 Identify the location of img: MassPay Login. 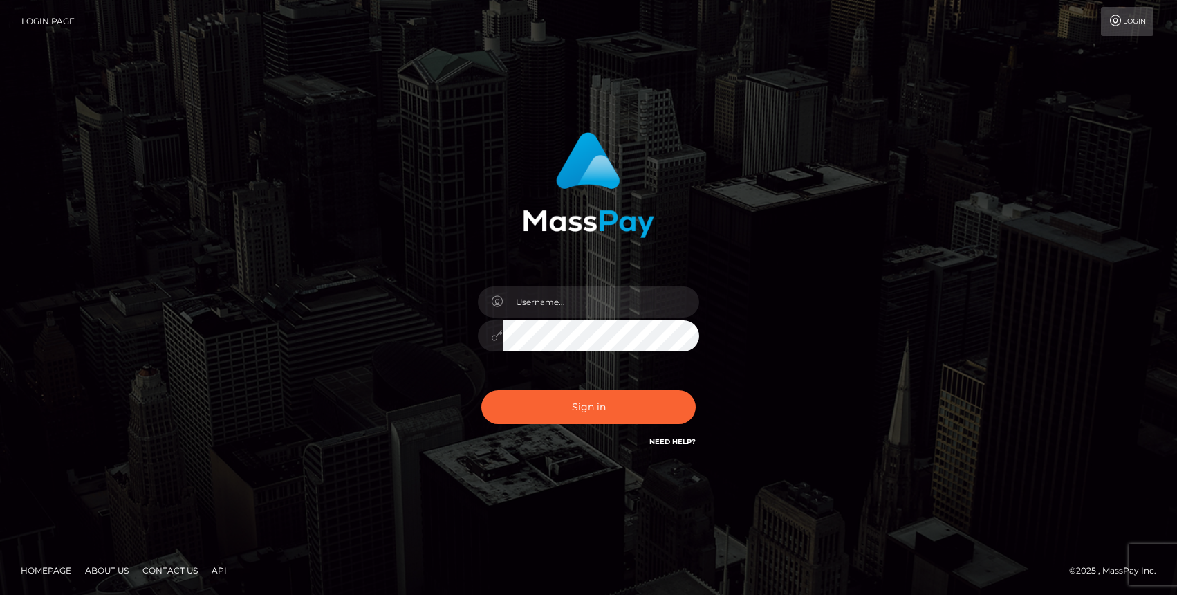
(589, 185).